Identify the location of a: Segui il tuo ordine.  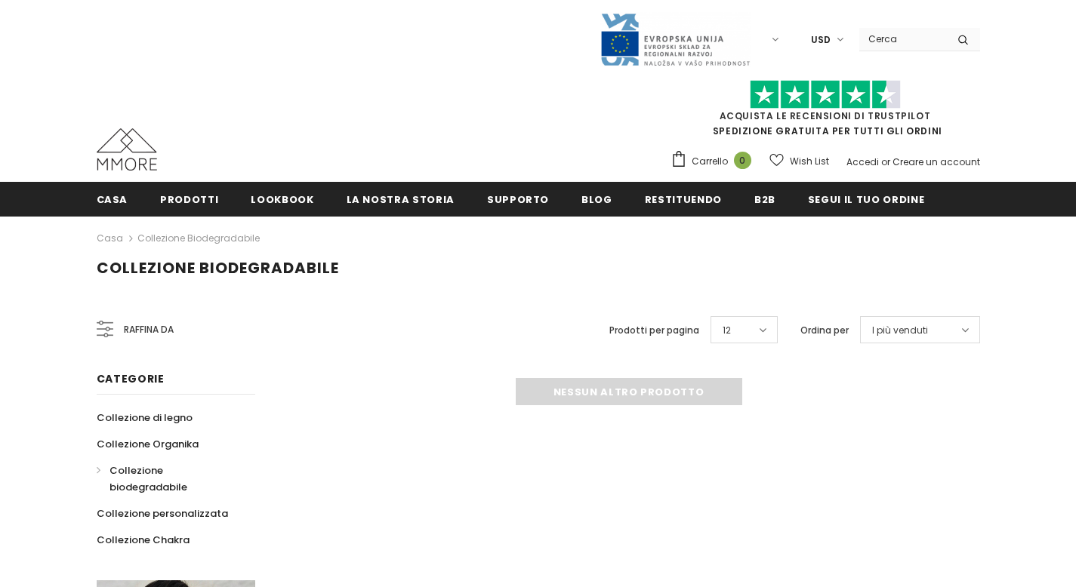
(866, 199).